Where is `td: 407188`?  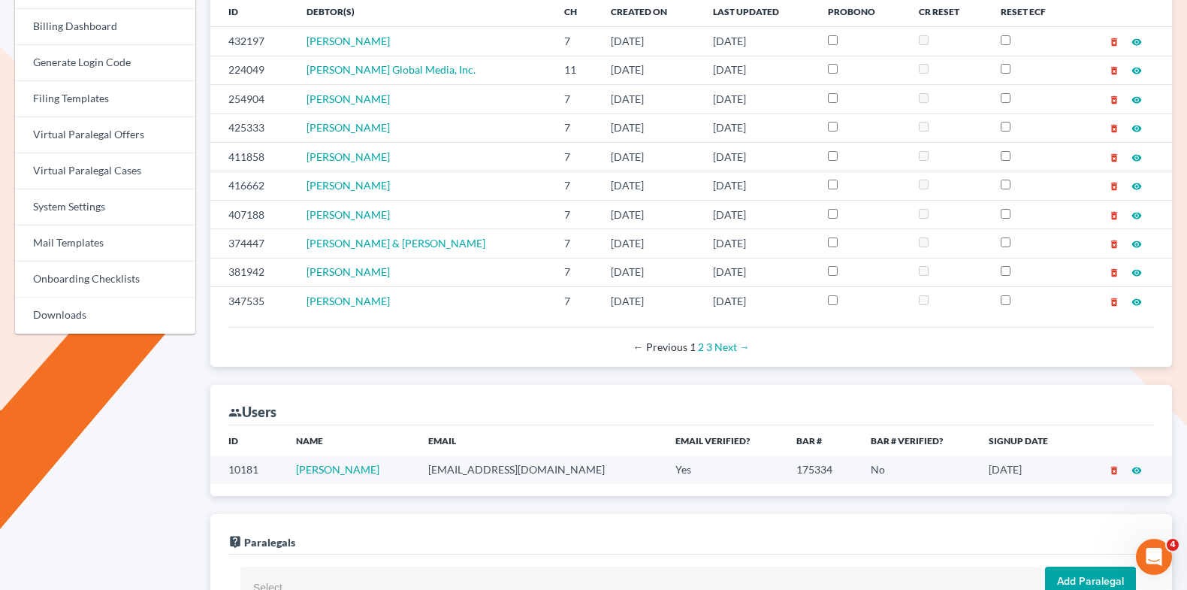 td: 407188 is located at coordinates (252, 214).